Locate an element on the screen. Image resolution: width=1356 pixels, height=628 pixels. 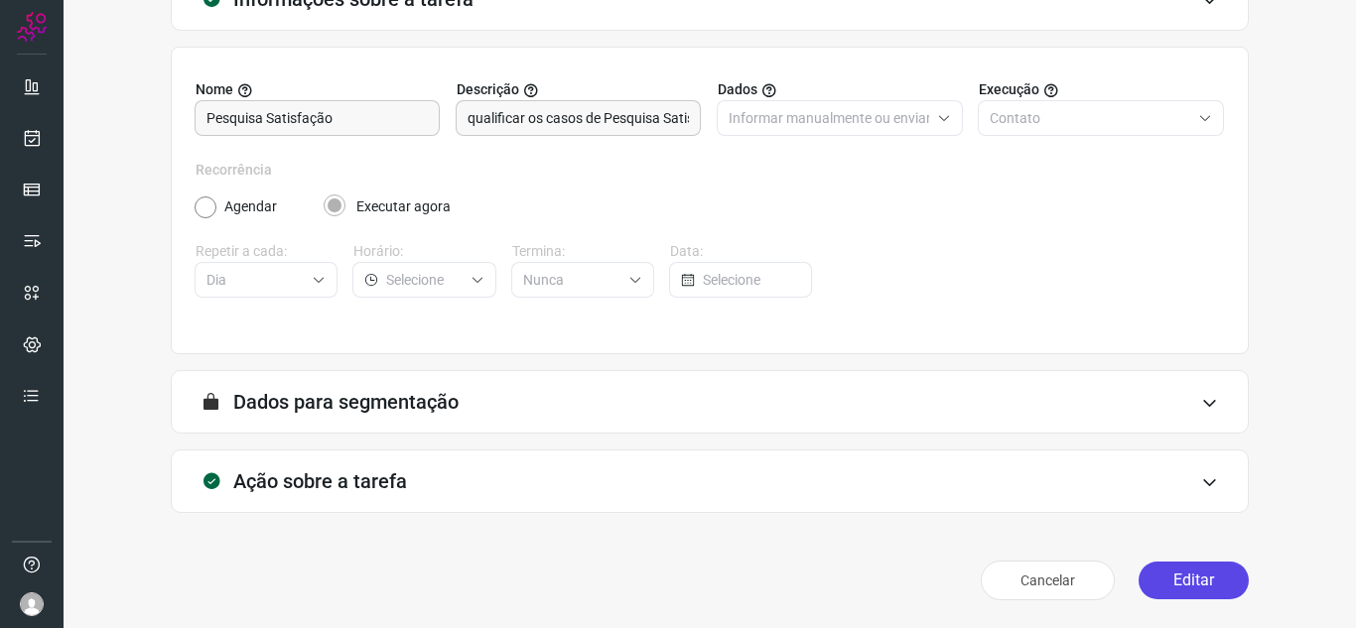
input: Forneça uma breve descrição da sua tarefa. is located at coordinates (578, 118).